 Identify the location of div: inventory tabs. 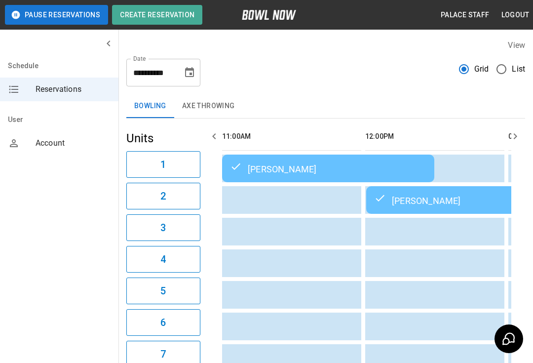
(326, 106).